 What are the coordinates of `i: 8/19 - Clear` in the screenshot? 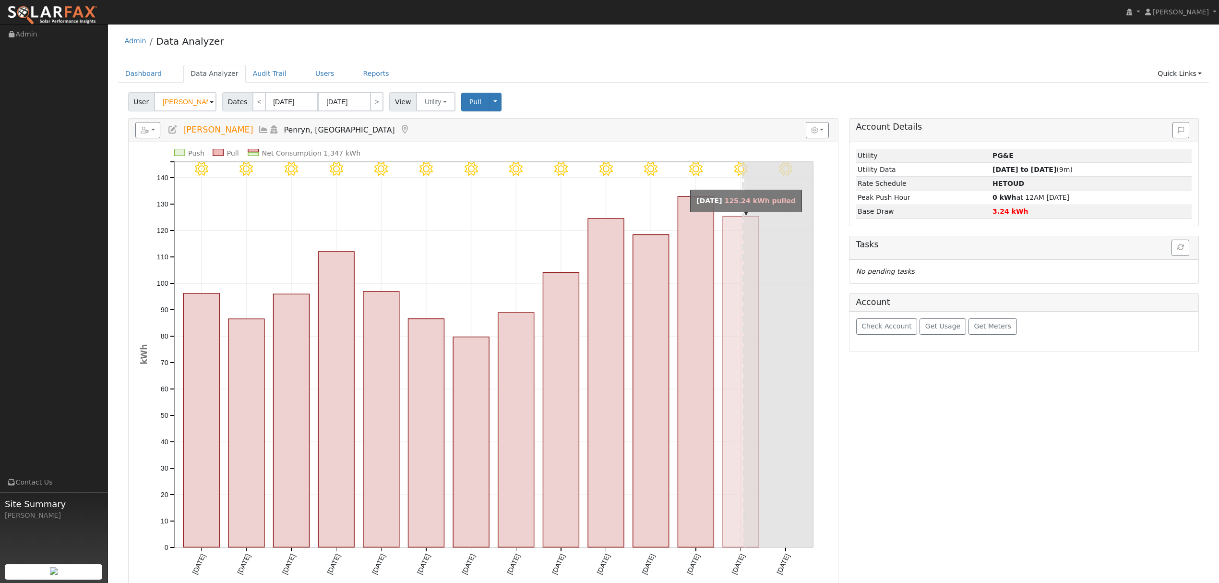 It's located at (516, 169).